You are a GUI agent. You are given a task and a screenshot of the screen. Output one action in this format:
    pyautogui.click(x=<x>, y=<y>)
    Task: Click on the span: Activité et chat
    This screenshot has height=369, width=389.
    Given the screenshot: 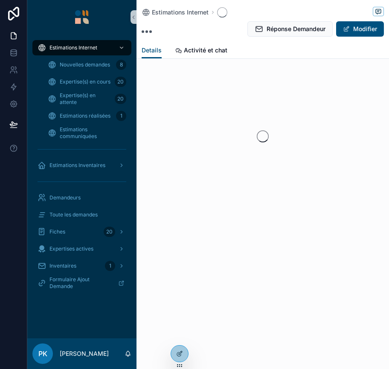 What is the action you would take?
    pyautogui.click(x=205, y=50)
    